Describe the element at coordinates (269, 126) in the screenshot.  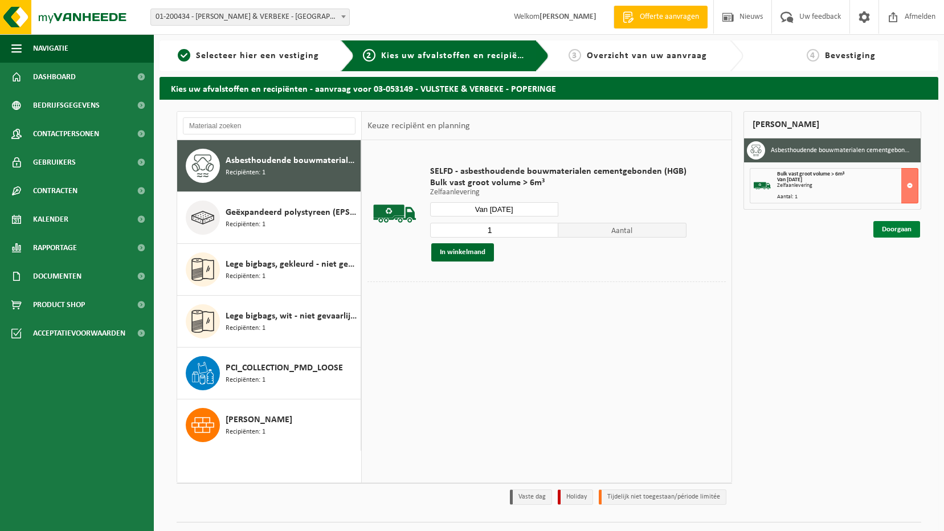
I see `input: Materiaal zoeken` at that location.